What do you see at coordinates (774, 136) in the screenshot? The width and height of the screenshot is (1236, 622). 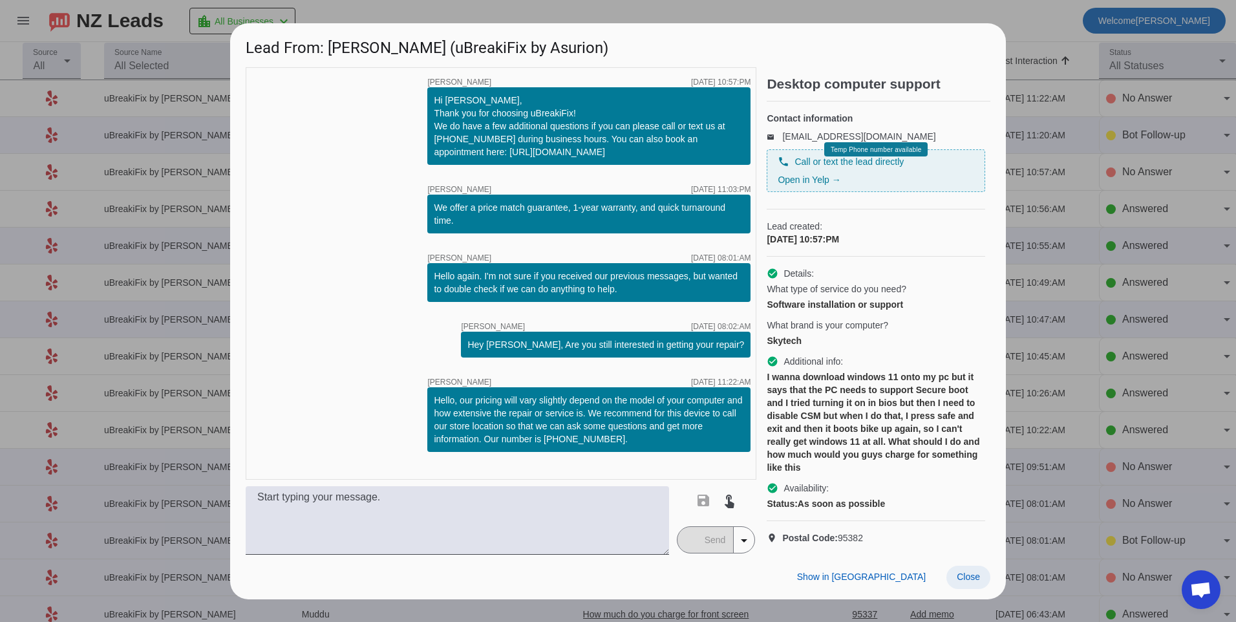 I see `mat-icon: email` at bounding box center [774, 136].